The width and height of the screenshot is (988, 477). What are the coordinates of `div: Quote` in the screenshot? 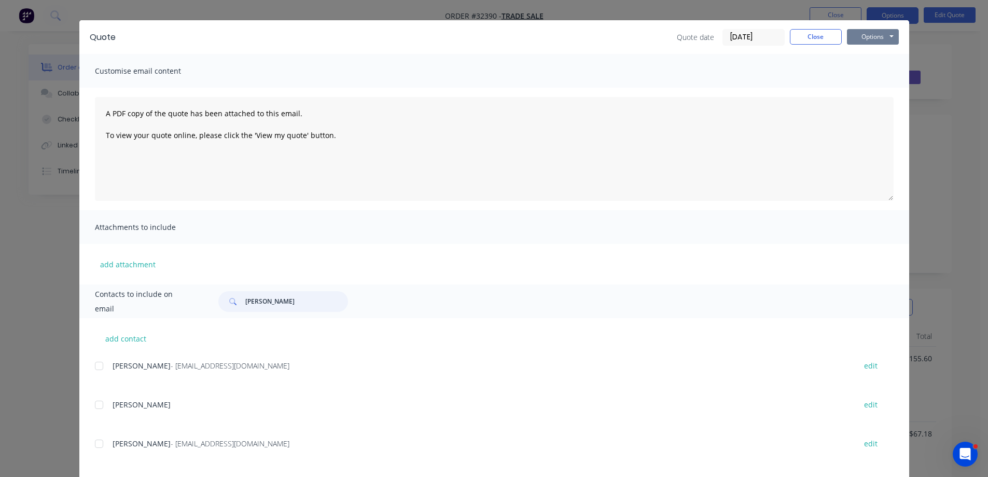 It's located at (103, 37).